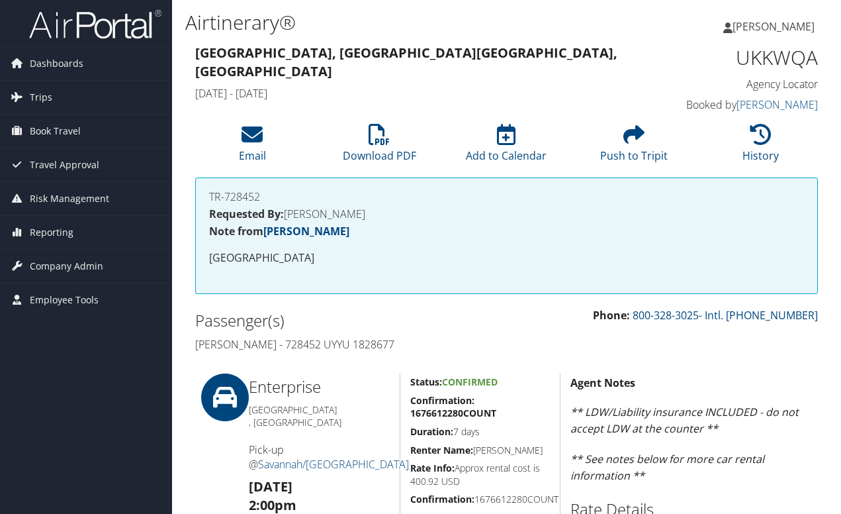 The image size is (841, 514). Describe the element at coordinates (634, 147) in the screenshot. I see `a: Push to Tripit` at that location.